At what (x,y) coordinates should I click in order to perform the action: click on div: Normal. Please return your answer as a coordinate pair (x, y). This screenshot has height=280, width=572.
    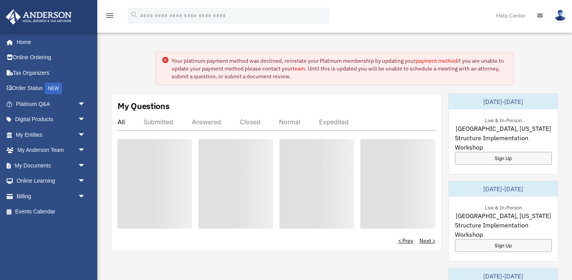
    Looking at the image, I should click on (289, 122).